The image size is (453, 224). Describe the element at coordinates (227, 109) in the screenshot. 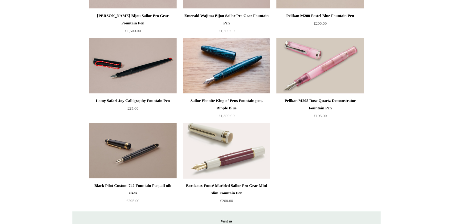

I see `a: Sailor Ebonite King of Pens Fountain pen, Ripple Blue £1,800.00` at that location.